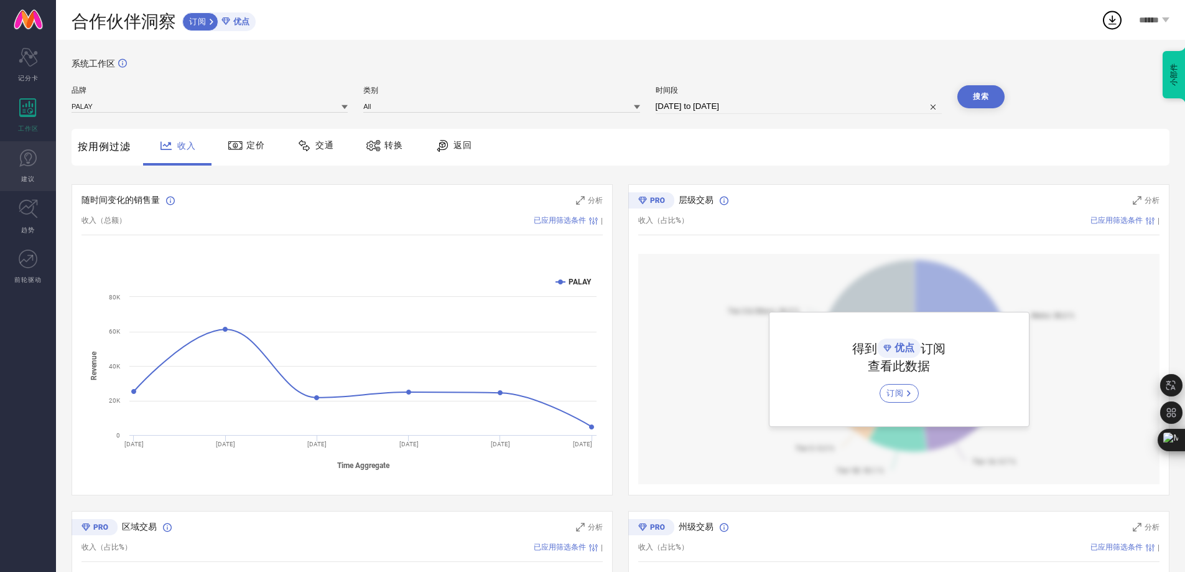 The height and width of the screenshot is (572, 1185). I want to click on font: 转换, so click(394, 145).